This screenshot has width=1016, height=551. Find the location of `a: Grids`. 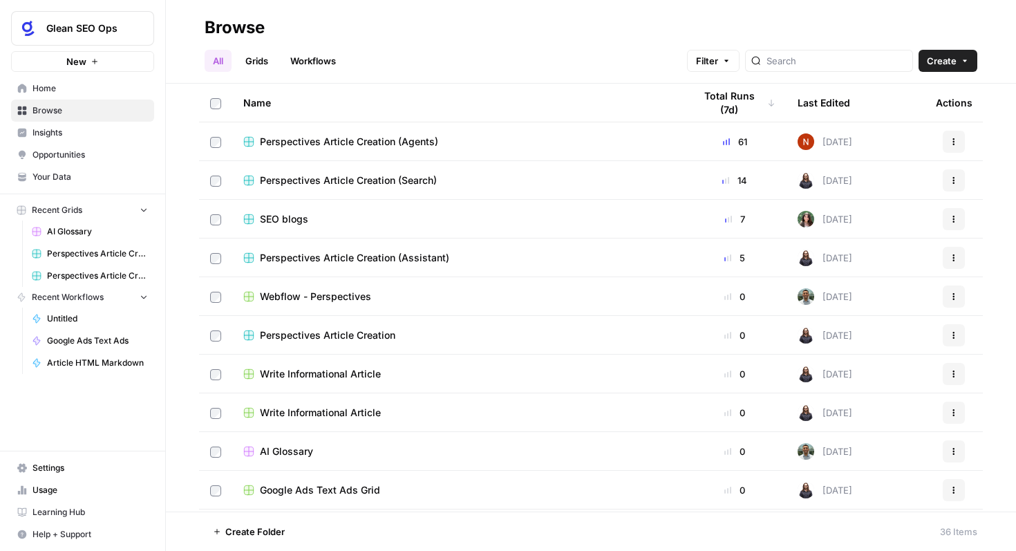

a: Grids is located at coordinates (257, 61).